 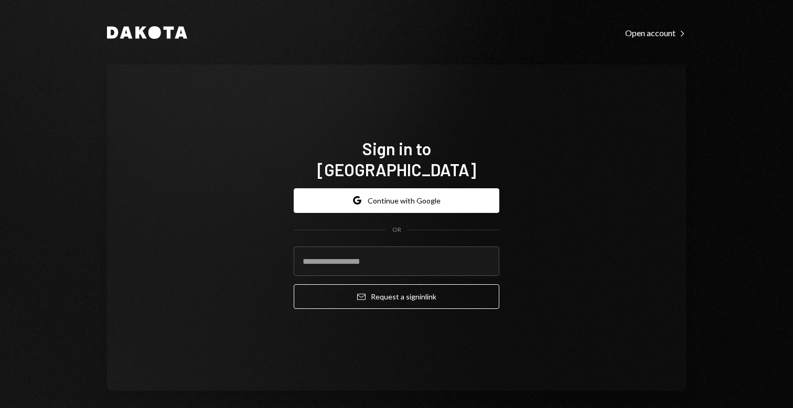 What do you see at coordinates (397, 200) in the screenshot?
I see `button: Continue with Google` at bounding box center [397, 200].